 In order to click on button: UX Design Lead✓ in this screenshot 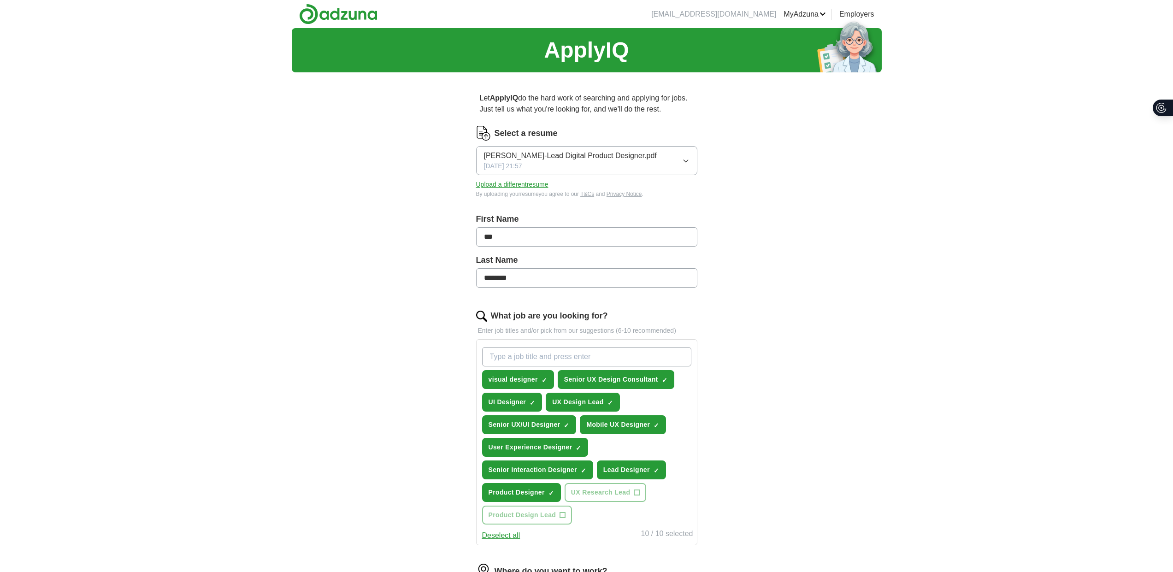, I will do `click(583, 402)`.